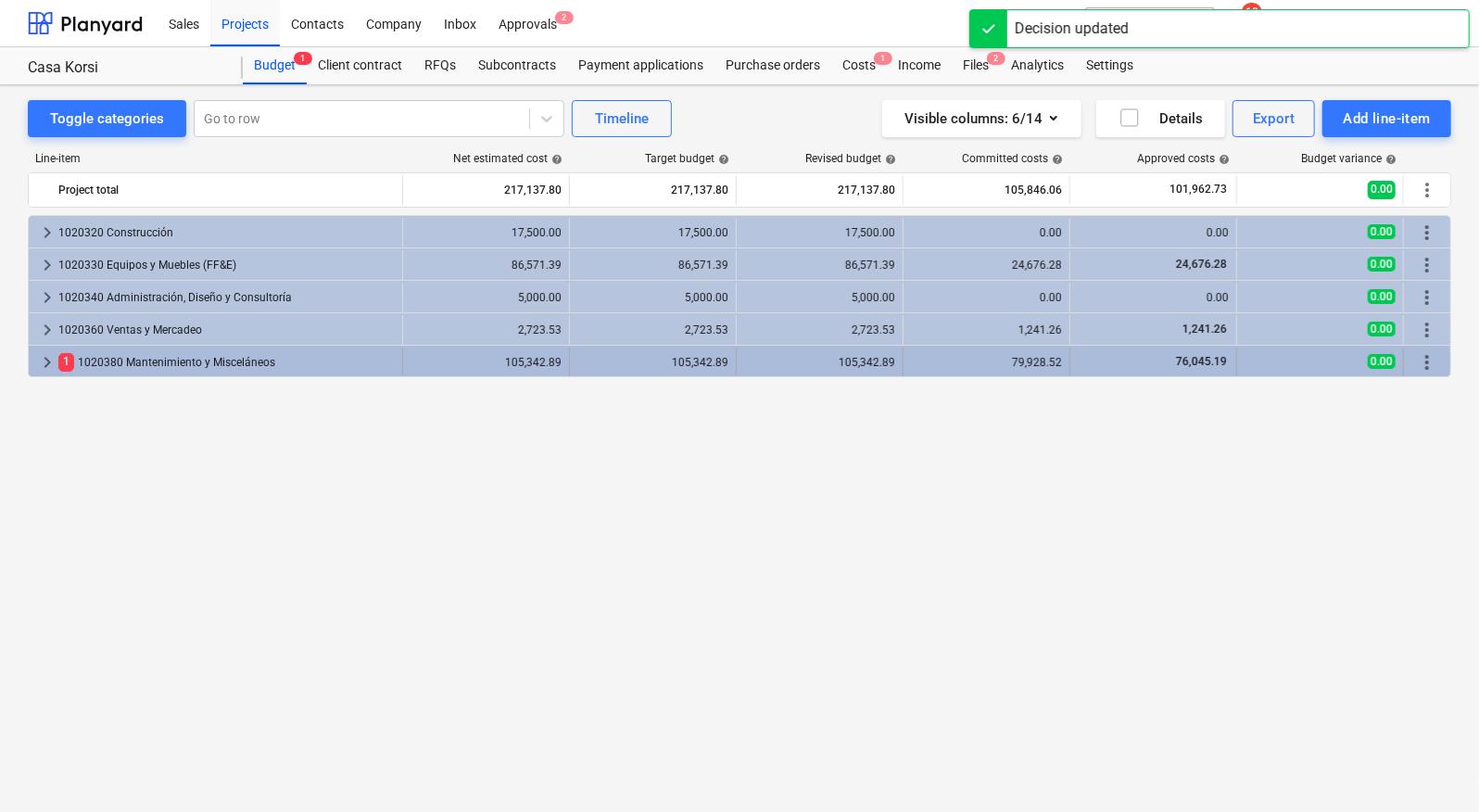  Describe the element at coordinates (985, 330) in the screenshot. I see `div: 1,241.26` at that location.